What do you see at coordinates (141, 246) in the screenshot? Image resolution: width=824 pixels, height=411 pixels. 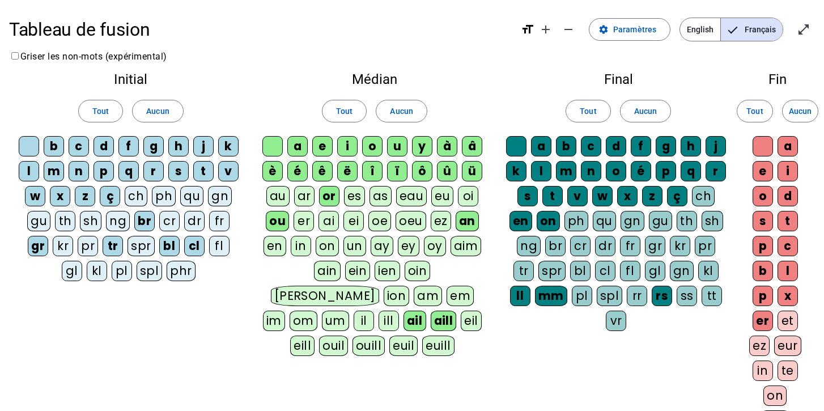 I see `div: spr` at bounding box center [141, 246].